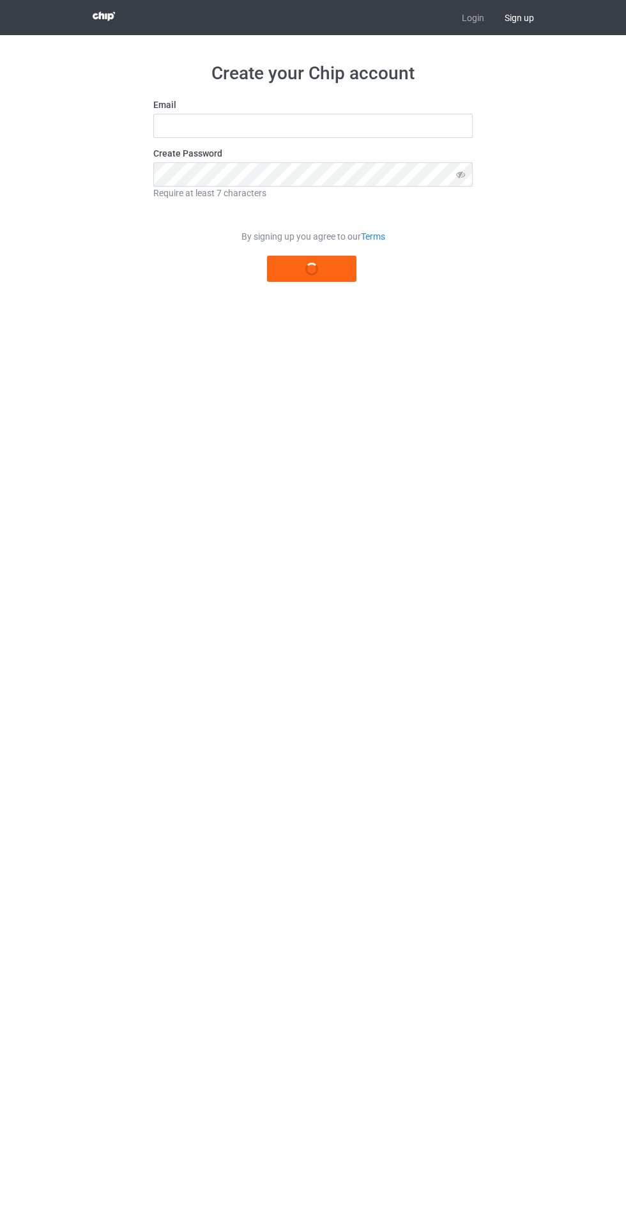  I want to click on label: Email, so click(313, 105).